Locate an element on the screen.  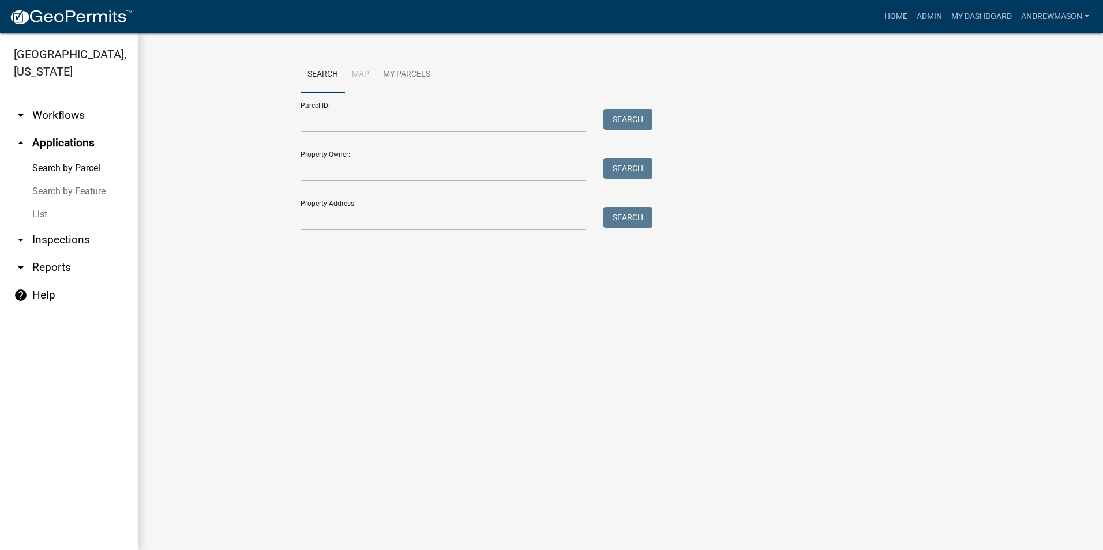
a: My Parcels is located at coordinates (407, 75).